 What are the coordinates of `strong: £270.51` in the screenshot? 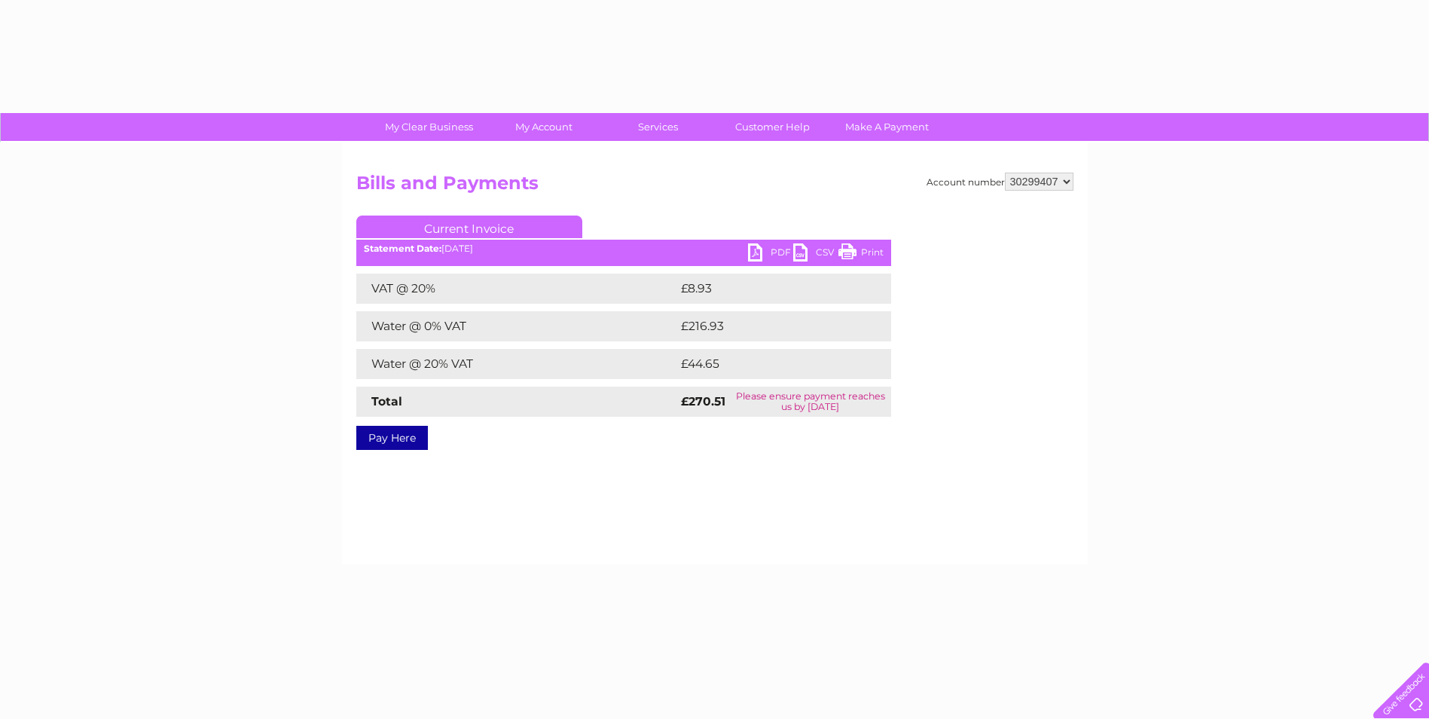 It's located at (703, 401).